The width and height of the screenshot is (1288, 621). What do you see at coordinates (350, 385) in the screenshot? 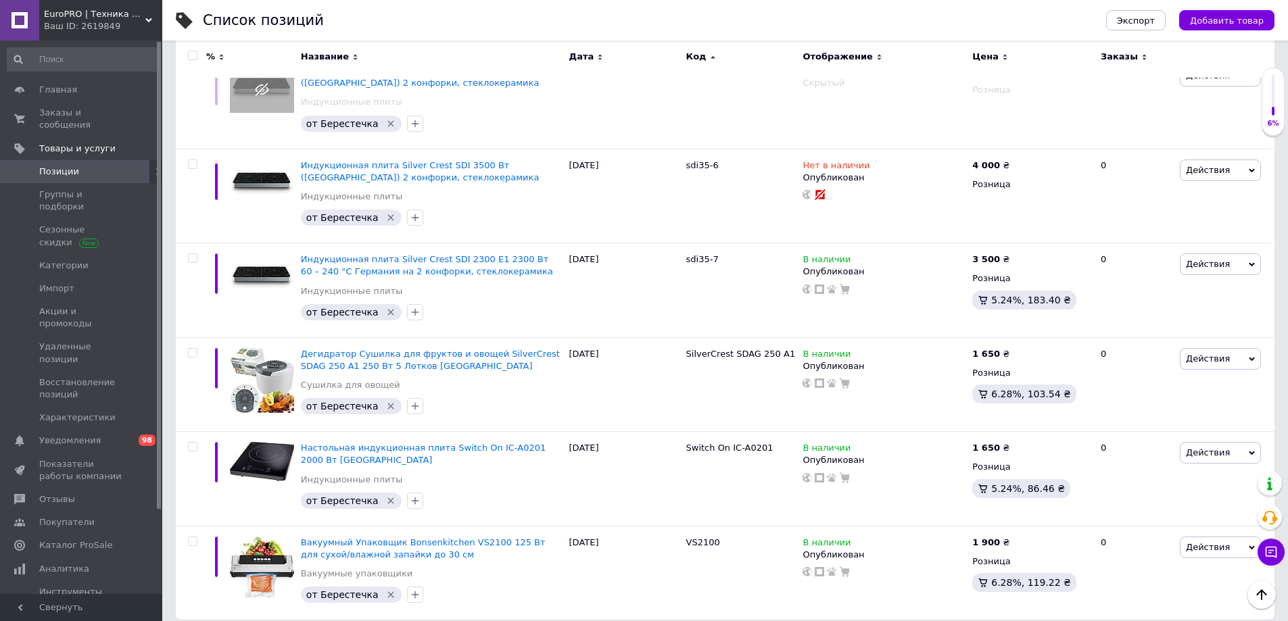
I see `a: Сушилка для овощей` at bounding box center [350, 385].